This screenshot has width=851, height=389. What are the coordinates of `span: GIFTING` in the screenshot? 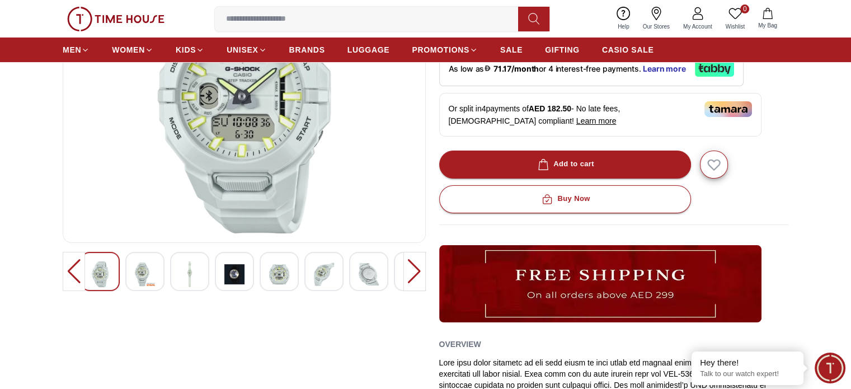 It's located at (563, 50).